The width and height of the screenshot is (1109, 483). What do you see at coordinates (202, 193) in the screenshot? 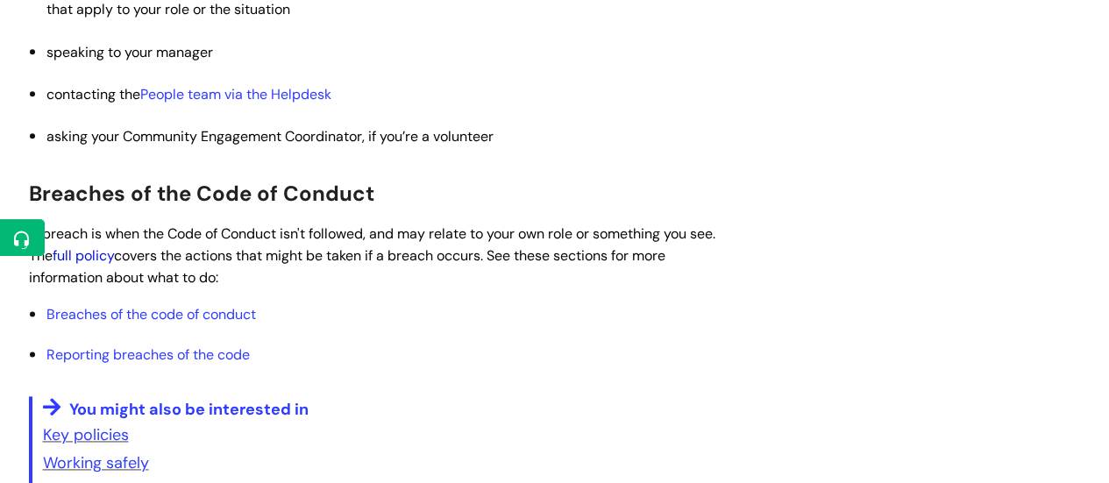
I see `span: Breaches of the Code of Conduct` at bounding box center [202, 193].